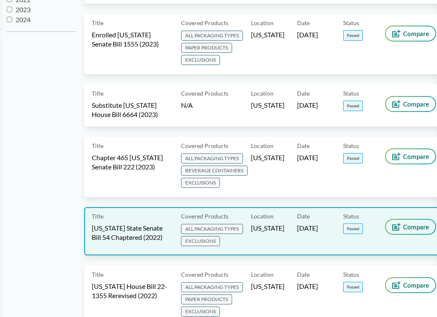 The height and width of the screenshot is (317, 437). What do you see at coordinates (23, 9) in the screenshot?
I see `span: 2023` at bounding box center [23, 9].